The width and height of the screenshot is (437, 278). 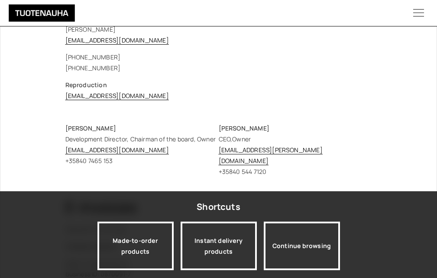 What do you see at coordinates (136, 245) in the screenshot?
I see `a: Made-to-order products` at bounding box center [136, 245].